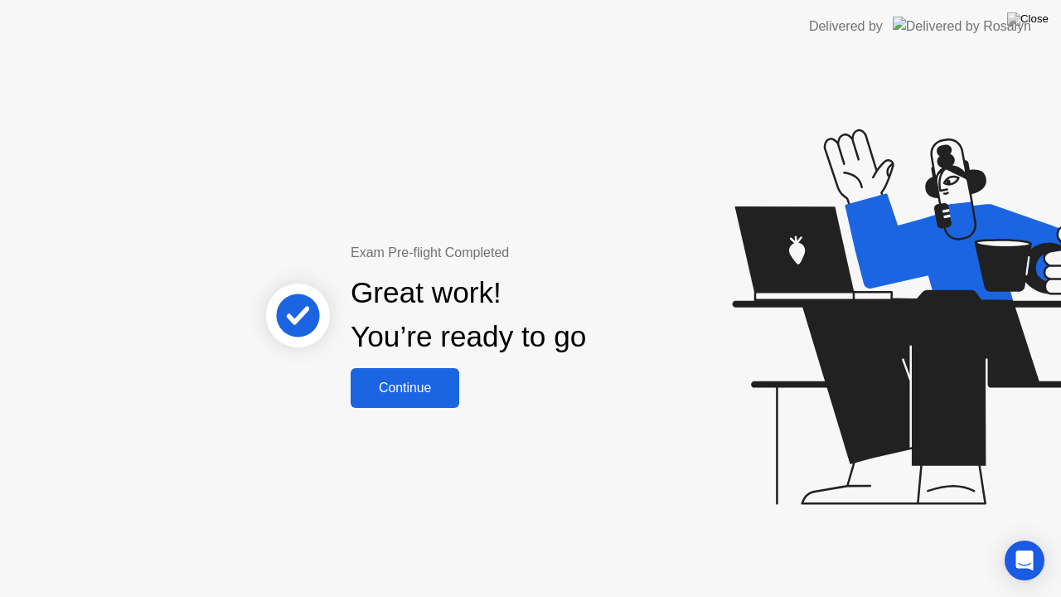 This screenshot has height=597, width=1061. I want to click on div: Delivered by, so click(845, 27).